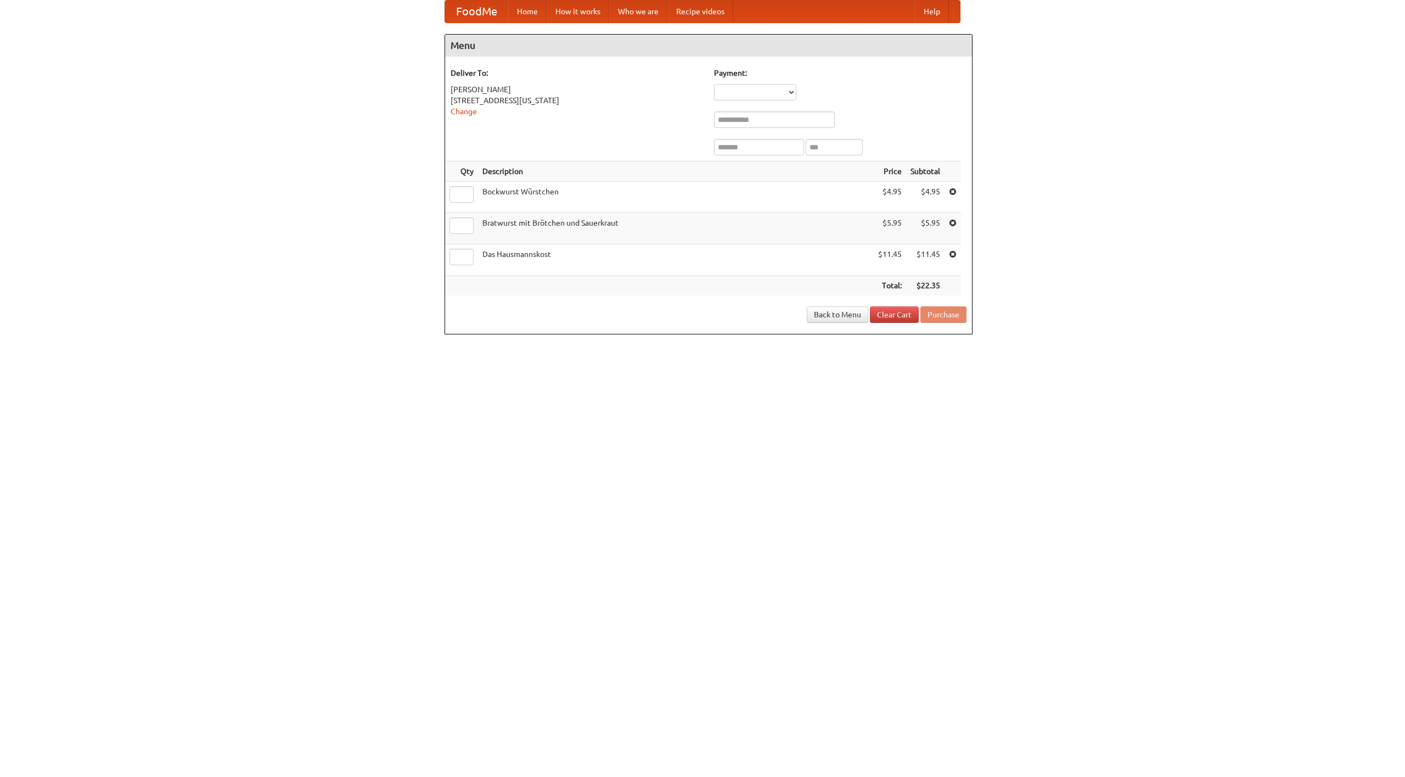 This screenshot has width=1405, height=777. What do you see at coordinates (577, 73) in the screenshot?
I see `h5: Deliver To:` at bounding box center [577, 73].